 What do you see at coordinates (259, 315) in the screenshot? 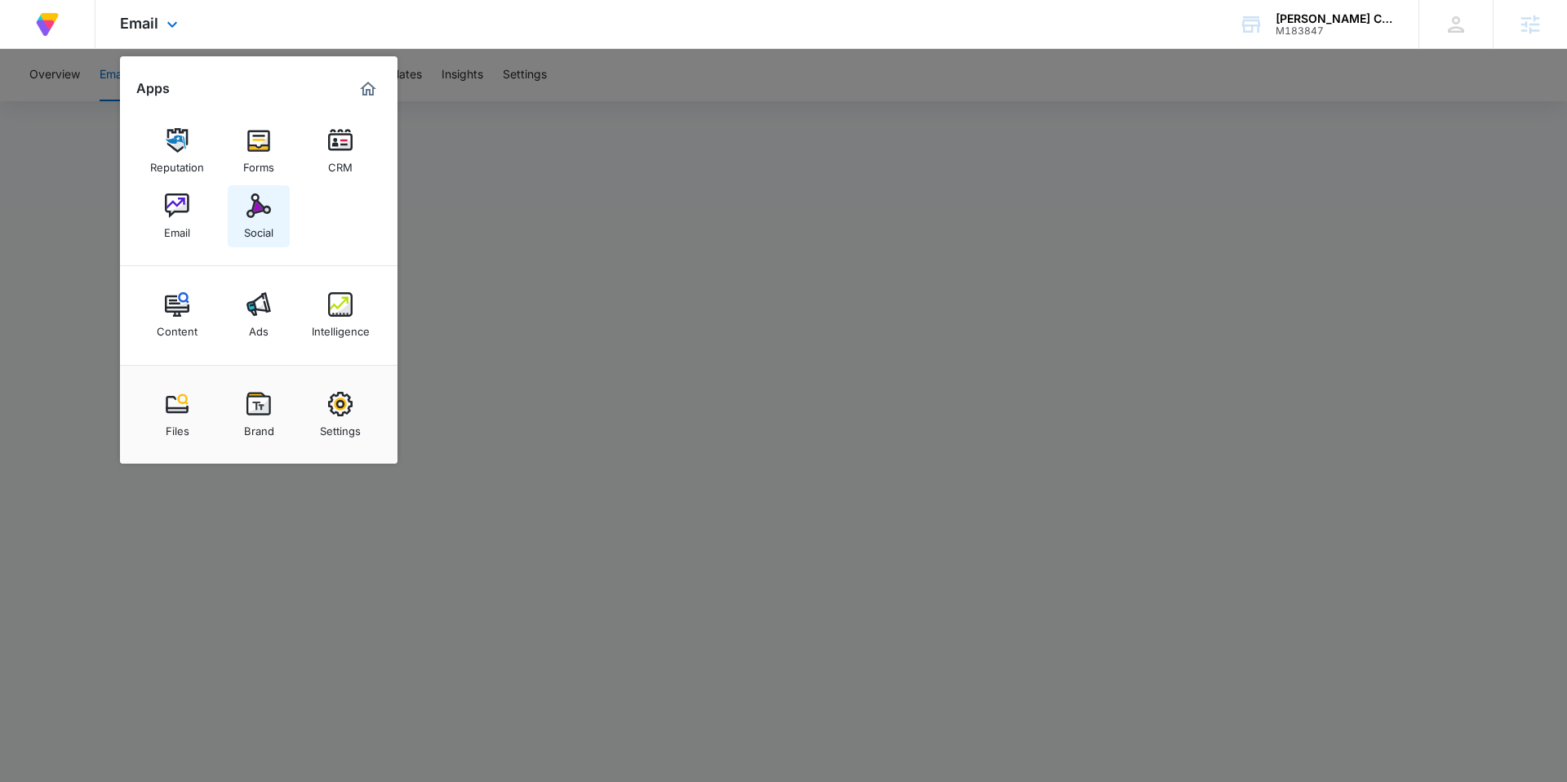
I see `a: Ads` at bounding box center [259, 315].